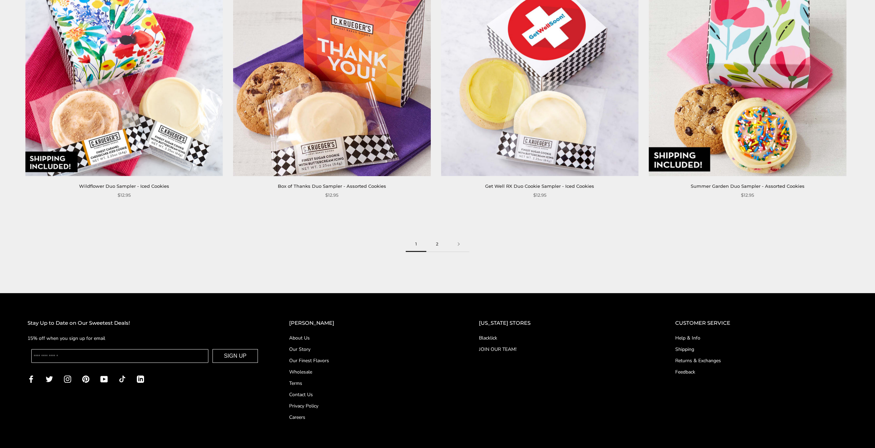 The height and width of the screenshot is (448, 875). I want to click on a: Wholesale, so click(370, 372).